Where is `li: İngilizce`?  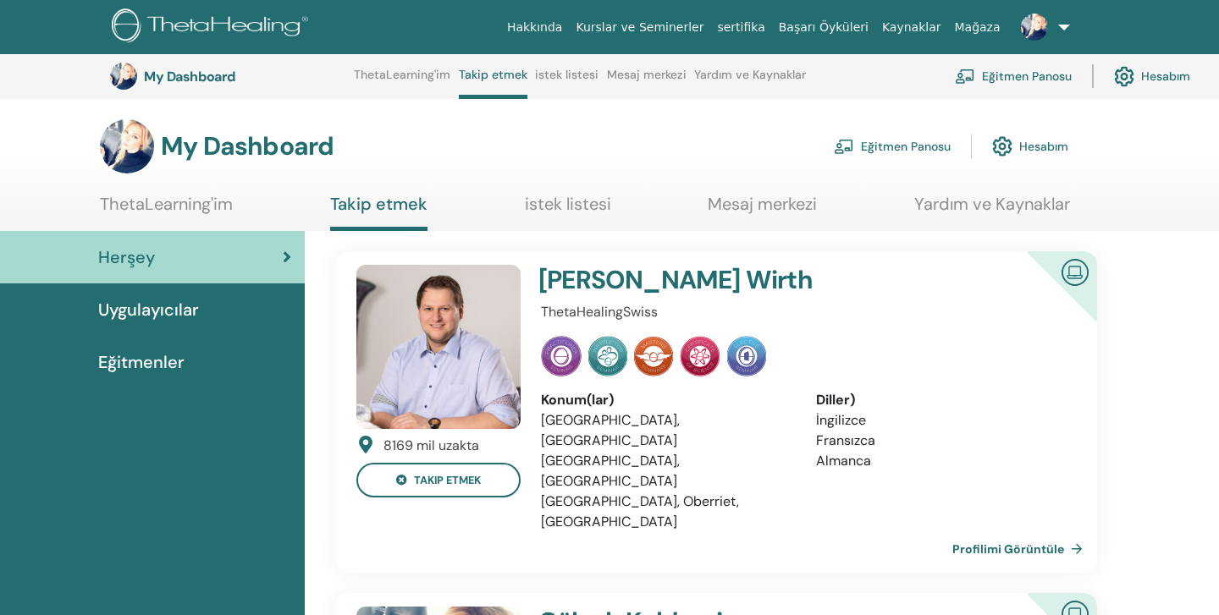
li: İngilizce is located at coordinates (940, 421).